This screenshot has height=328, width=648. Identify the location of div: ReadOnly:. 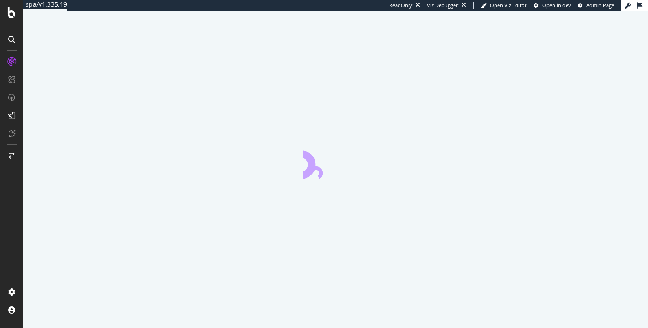
(401, 5).